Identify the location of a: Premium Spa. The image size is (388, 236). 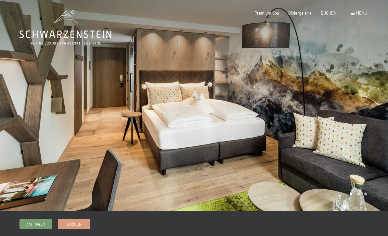
(267, 13).